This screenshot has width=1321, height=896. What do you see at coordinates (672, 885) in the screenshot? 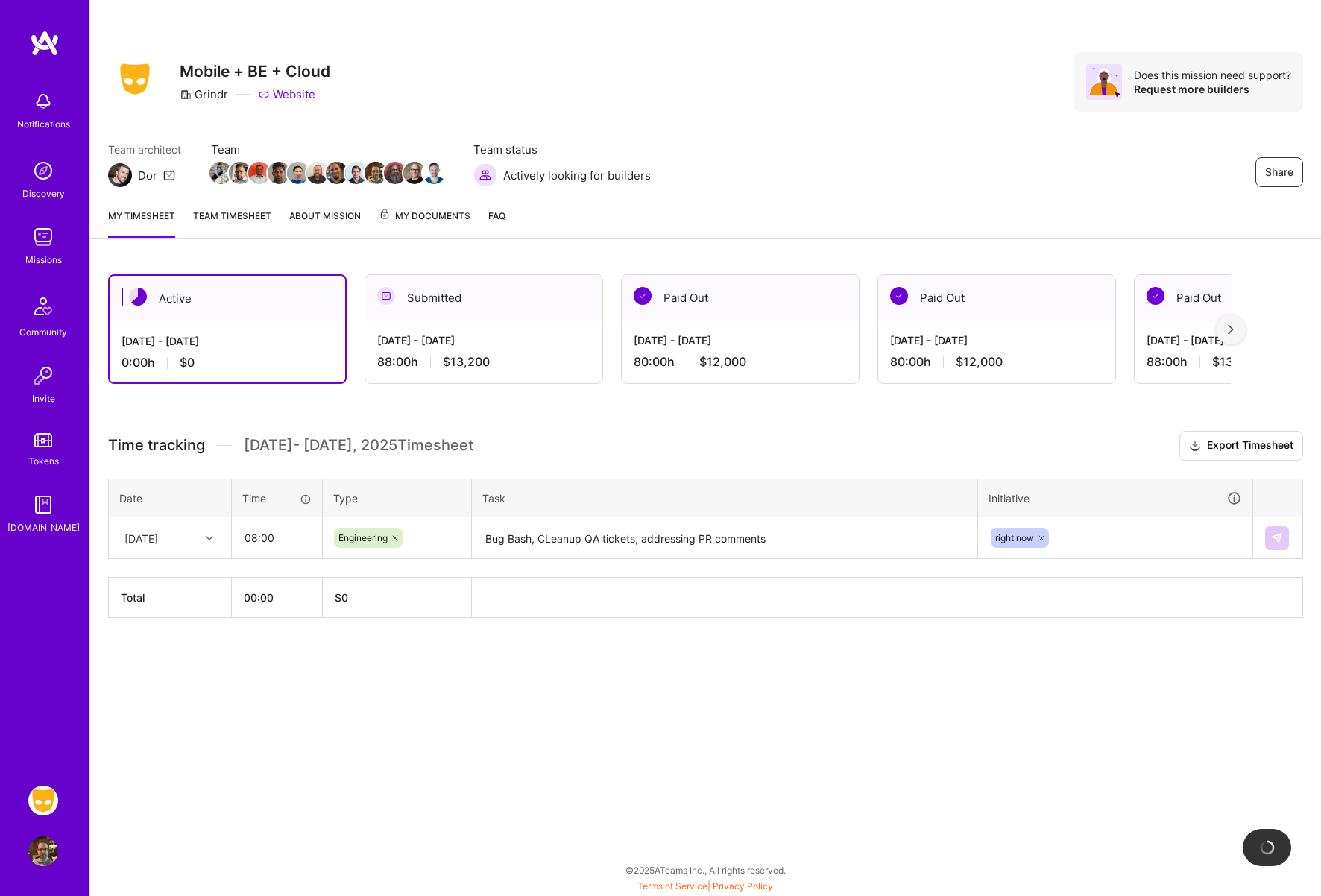
I see `a: Terms of Service` at bounding box center [672, 885].